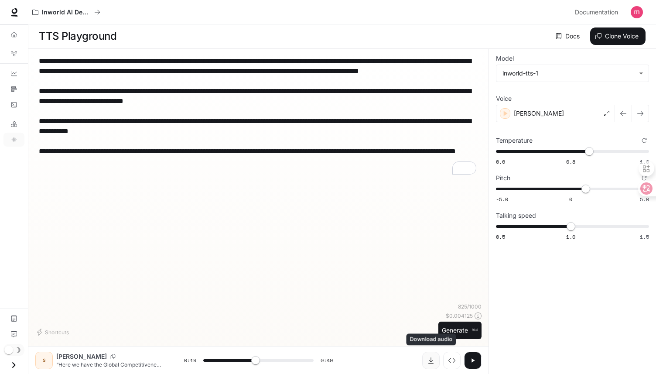  What do you see at coordinates (14, 124) in the screenshot?
I see `a: LLM Playground` at bounding box center [14, 124].